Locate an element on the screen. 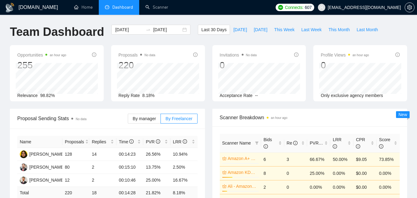  input: Start date is located at coordinates (129, 30).